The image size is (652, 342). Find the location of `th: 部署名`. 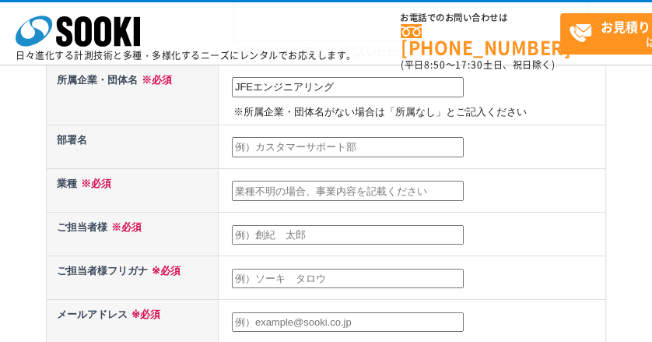

th: 部署名 is located at coordinates (132, 146).